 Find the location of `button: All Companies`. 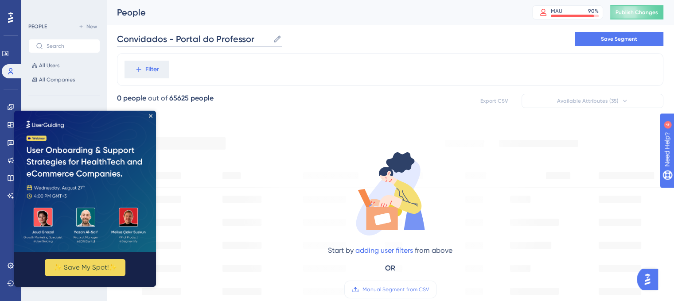

button: All Companies is located at coordinates (64, 80).